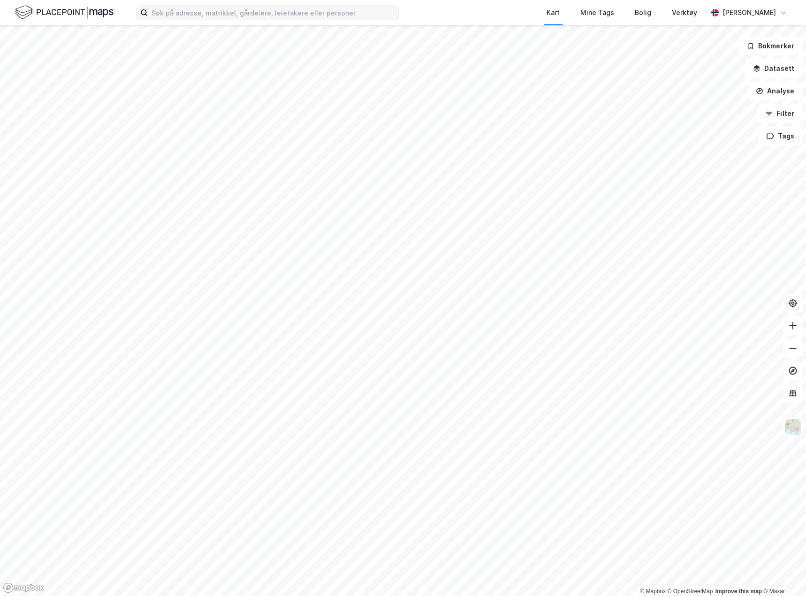  What do you see at coordinates (739, 591) in the screenshot?
I see `a: Improve this map` at bounding box center [739, 591].